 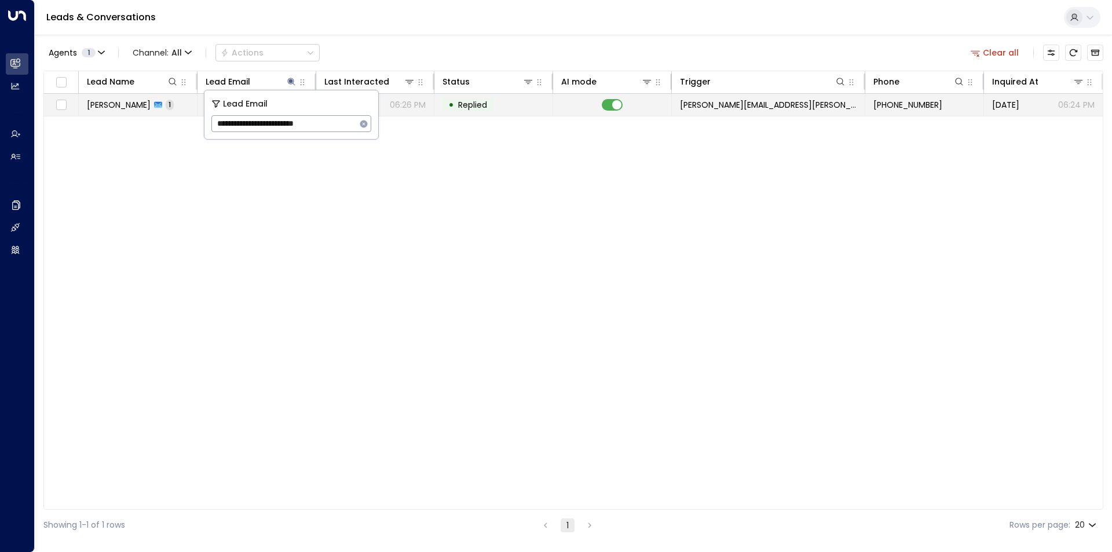 What do you see at coordinates (568, 525) in the screenshot?
I see `nav: pagination navigation` at bounding box center [568, 525].